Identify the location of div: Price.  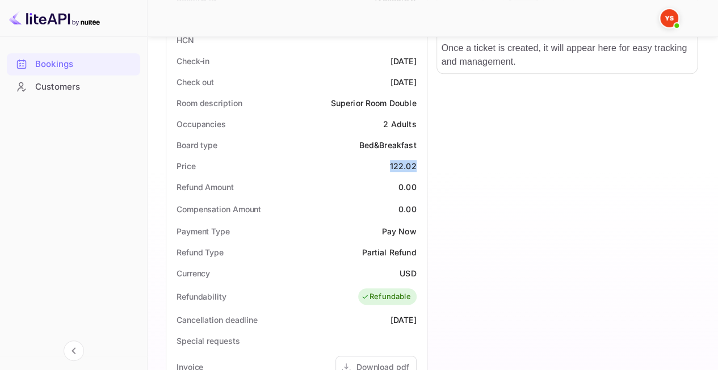
(186, 166).